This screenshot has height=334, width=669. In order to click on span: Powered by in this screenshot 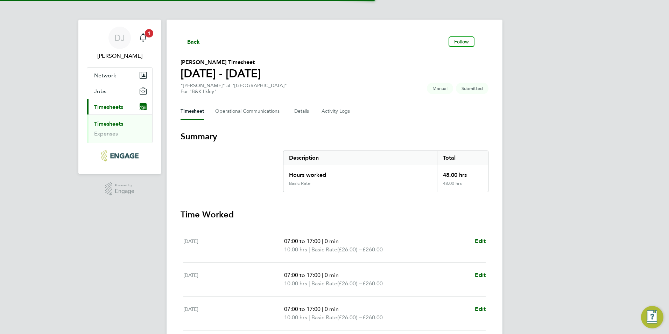, I will do `click(125, 185)`.